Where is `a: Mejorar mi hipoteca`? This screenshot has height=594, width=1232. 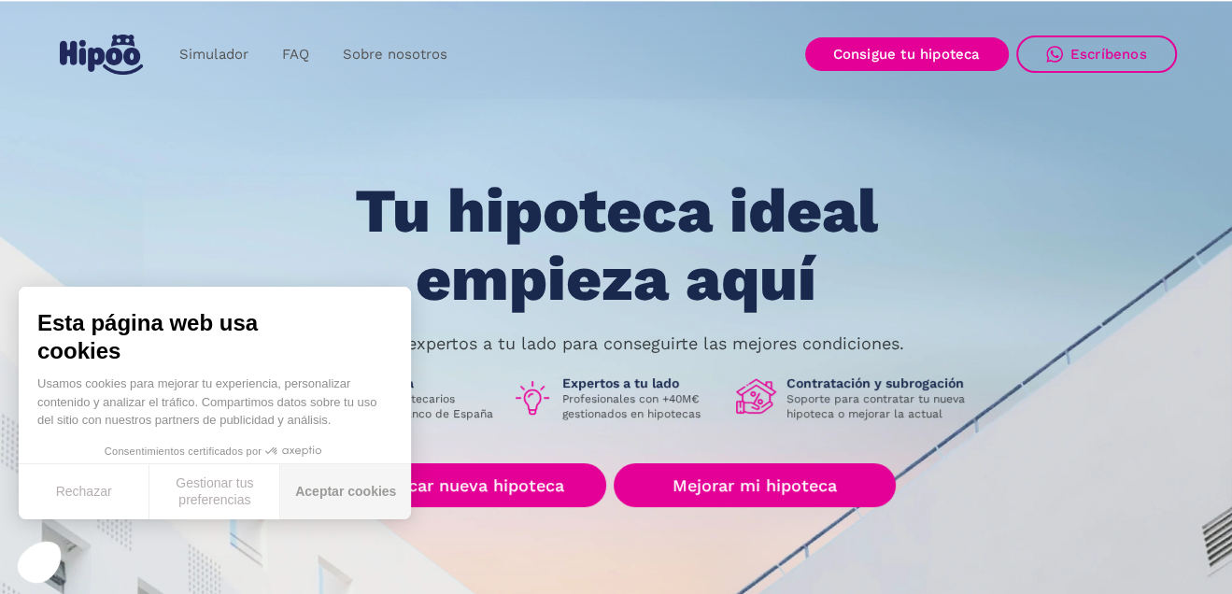 a: Mejorar mi hipoteca is located at coordinates (754, 485).